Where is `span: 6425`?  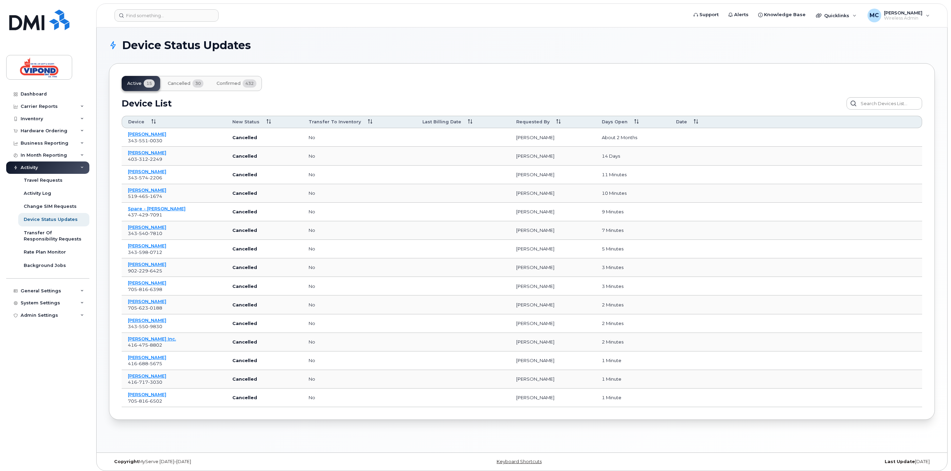
span: 6425 is located at coordinates (155, 271).